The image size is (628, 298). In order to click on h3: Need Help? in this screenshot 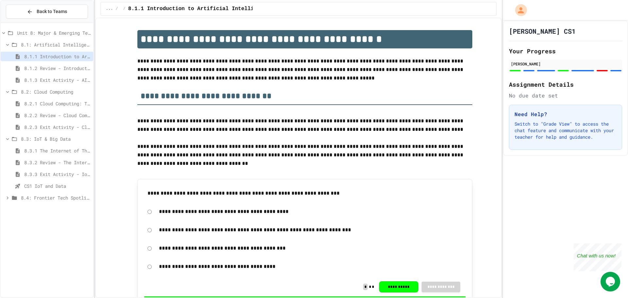, I will do `click(565, 114)`.